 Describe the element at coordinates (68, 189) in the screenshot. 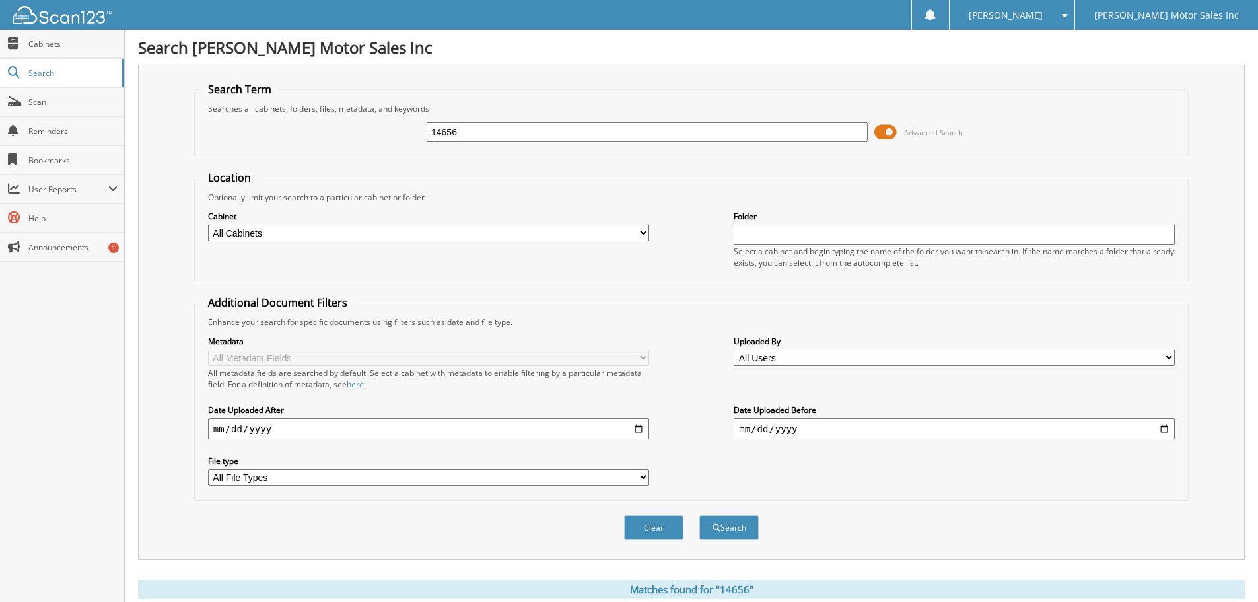

I see `span: User Reports` at that location.